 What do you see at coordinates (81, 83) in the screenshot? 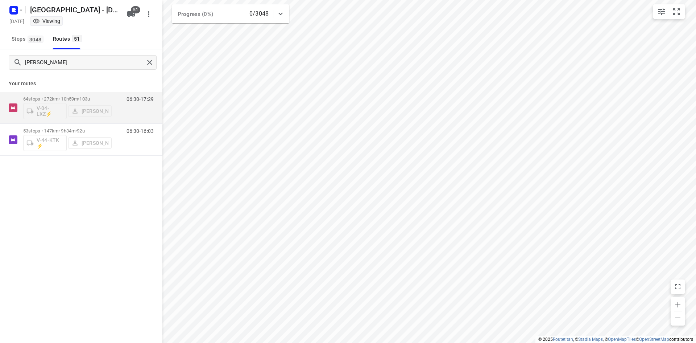
I see `p: Your routes` at bounding box center [81, 83].